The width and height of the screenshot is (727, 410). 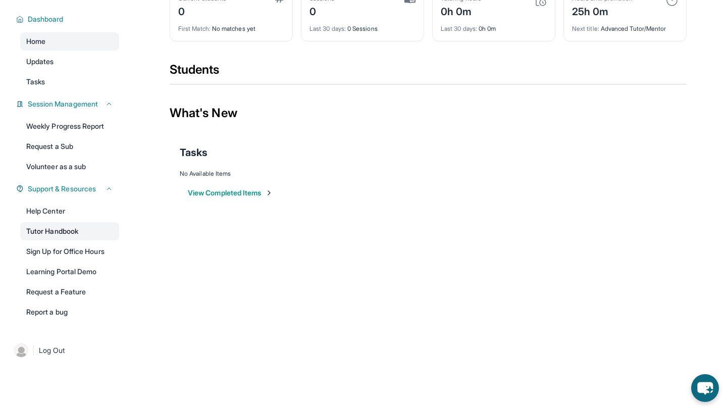 I want to click on button: chat-button, so click(x=705, y=388).